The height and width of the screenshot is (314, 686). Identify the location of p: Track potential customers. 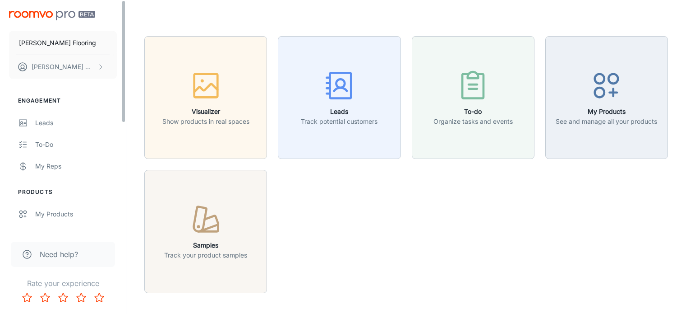
(339, 121).